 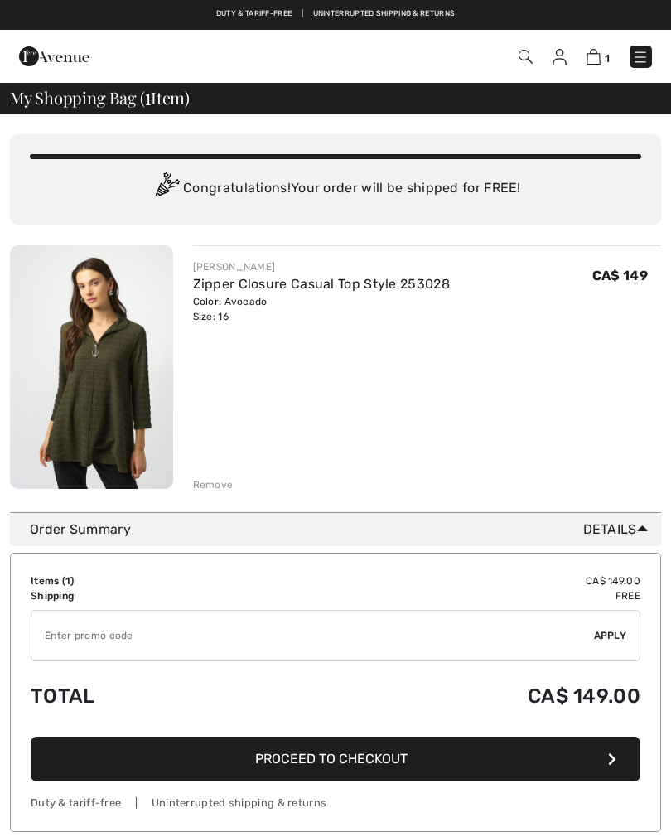 I want to click on span: My Shopping Bag ( Item), so click(x=99, y=98).